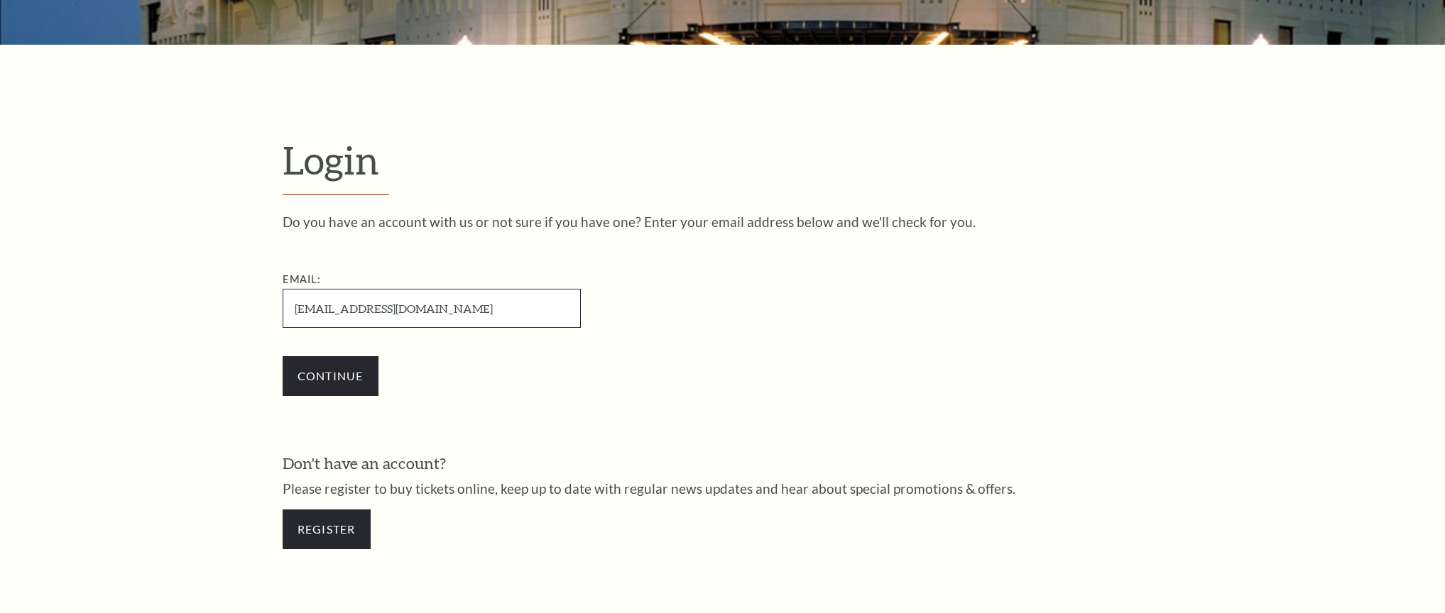 The image size is (1445, 613). I want to click on label: Email:, so click(302, 279).